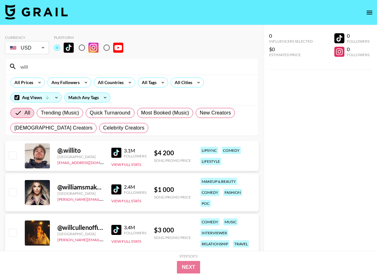 This screenshot has width=377, height=276. What do you see at coordinates (172, 153) in the screenshot?
I see `div: $ 4 200` at bounding box center [172, 153].